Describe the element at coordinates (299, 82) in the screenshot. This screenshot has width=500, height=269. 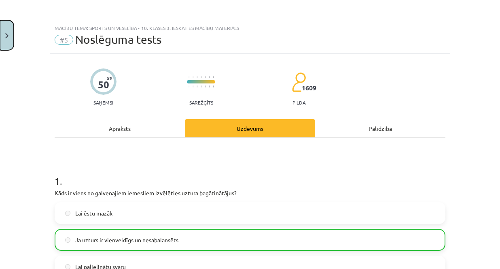
I see `img: students-c634bb4e5e11cddfef0936a35e636f08e4e9abd3cc4e673bd6f9a4125e45ecb1.svg` at that location.